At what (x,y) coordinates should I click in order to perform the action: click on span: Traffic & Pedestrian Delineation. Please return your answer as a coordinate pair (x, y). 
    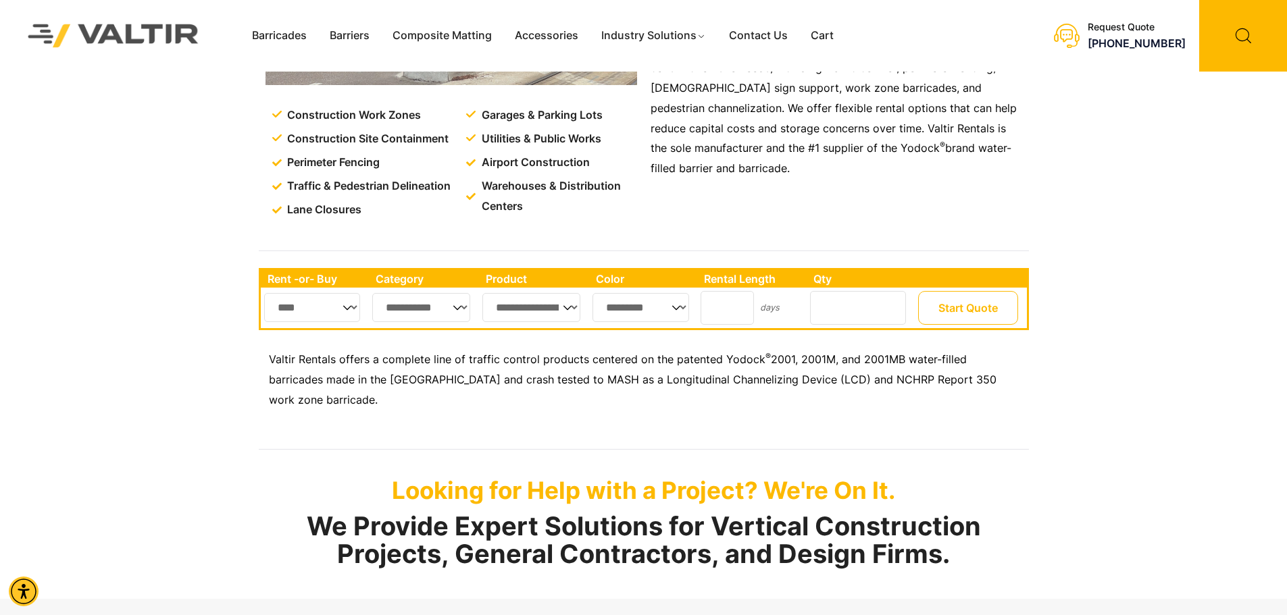
    Looking at the image, I should click on (367, 186).